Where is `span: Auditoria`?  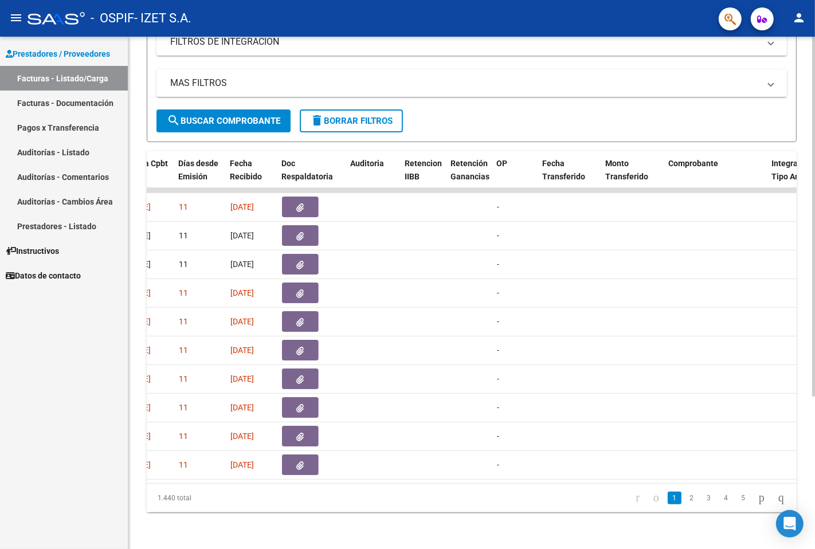 span: Auditoria is located at coordinates (367, 163).